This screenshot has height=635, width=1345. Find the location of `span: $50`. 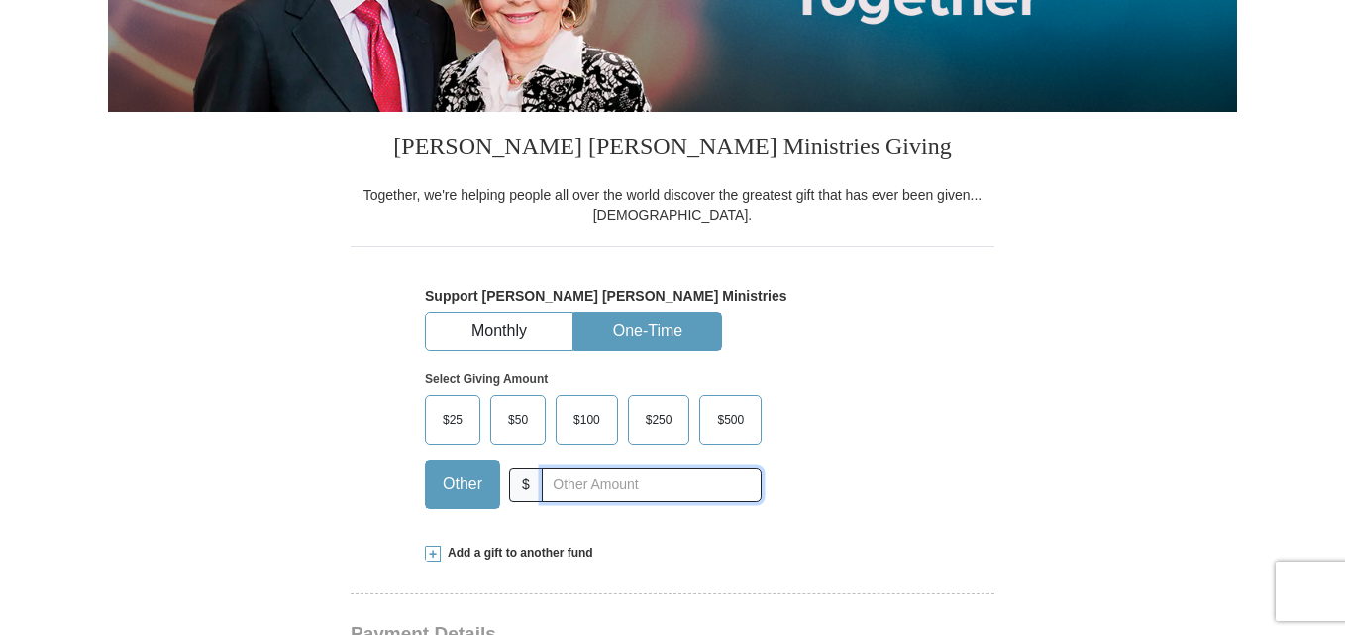

span: $50 is located at coordinates (518, 420).